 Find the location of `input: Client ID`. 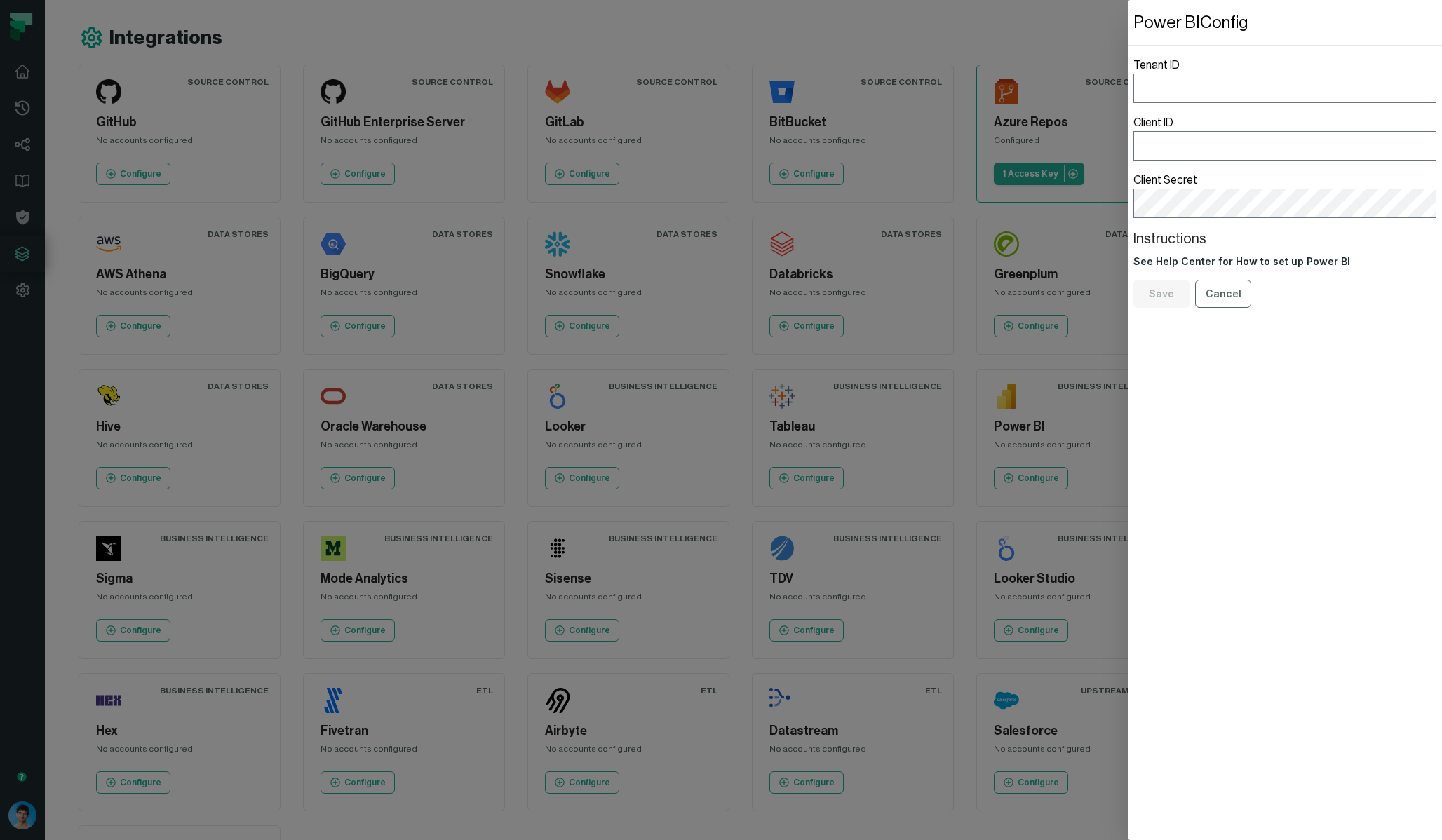

input: Client ID is located at coordinates (1285, 146).